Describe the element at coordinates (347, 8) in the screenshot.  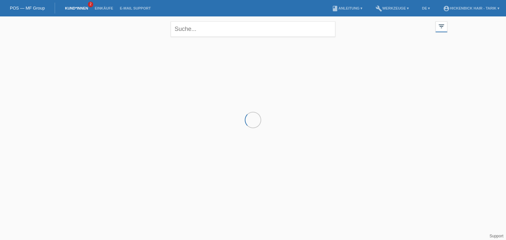
I see `a: bookAnleitung ▾` at that location.